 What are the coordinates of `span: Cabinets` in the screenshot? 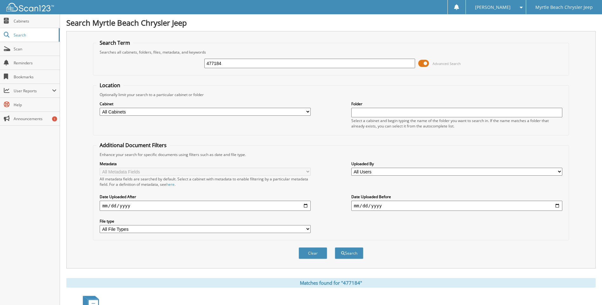 It's located at (35, 21).